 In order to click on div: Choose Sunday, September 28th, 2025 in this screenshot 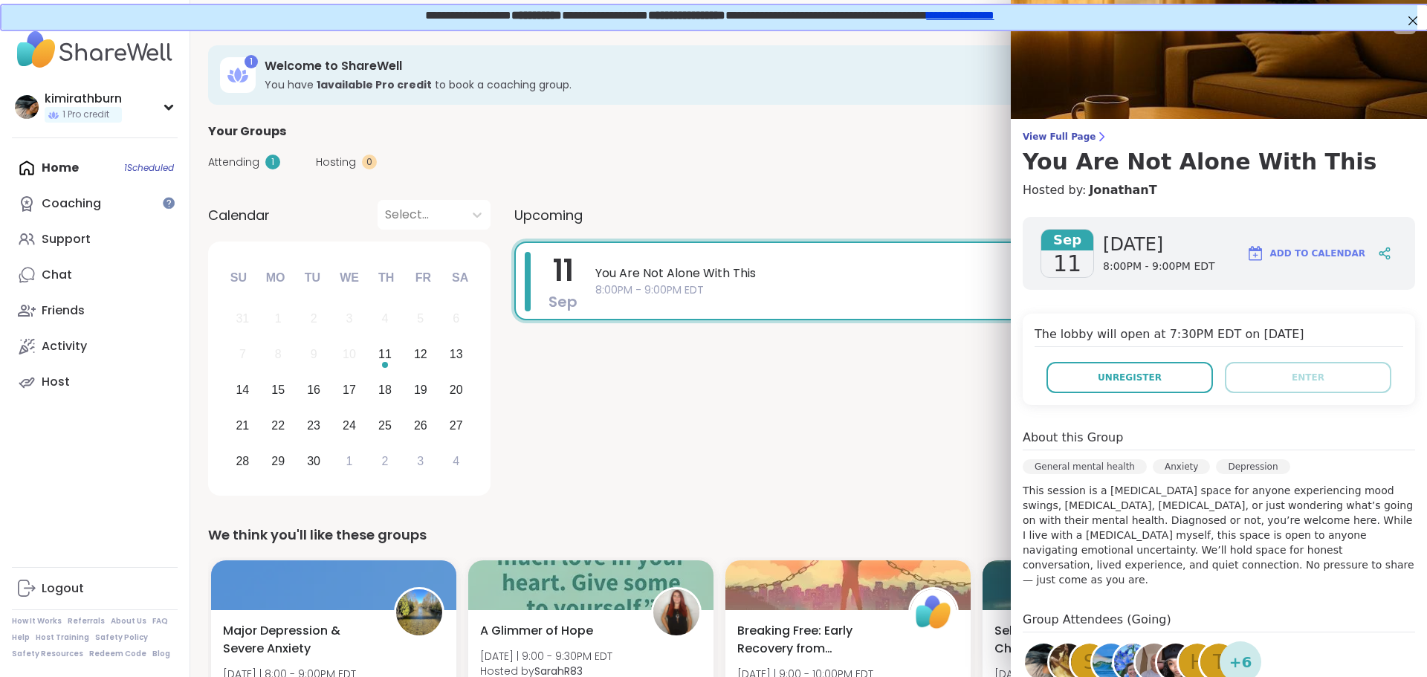, I will do `click(242, 461)`.